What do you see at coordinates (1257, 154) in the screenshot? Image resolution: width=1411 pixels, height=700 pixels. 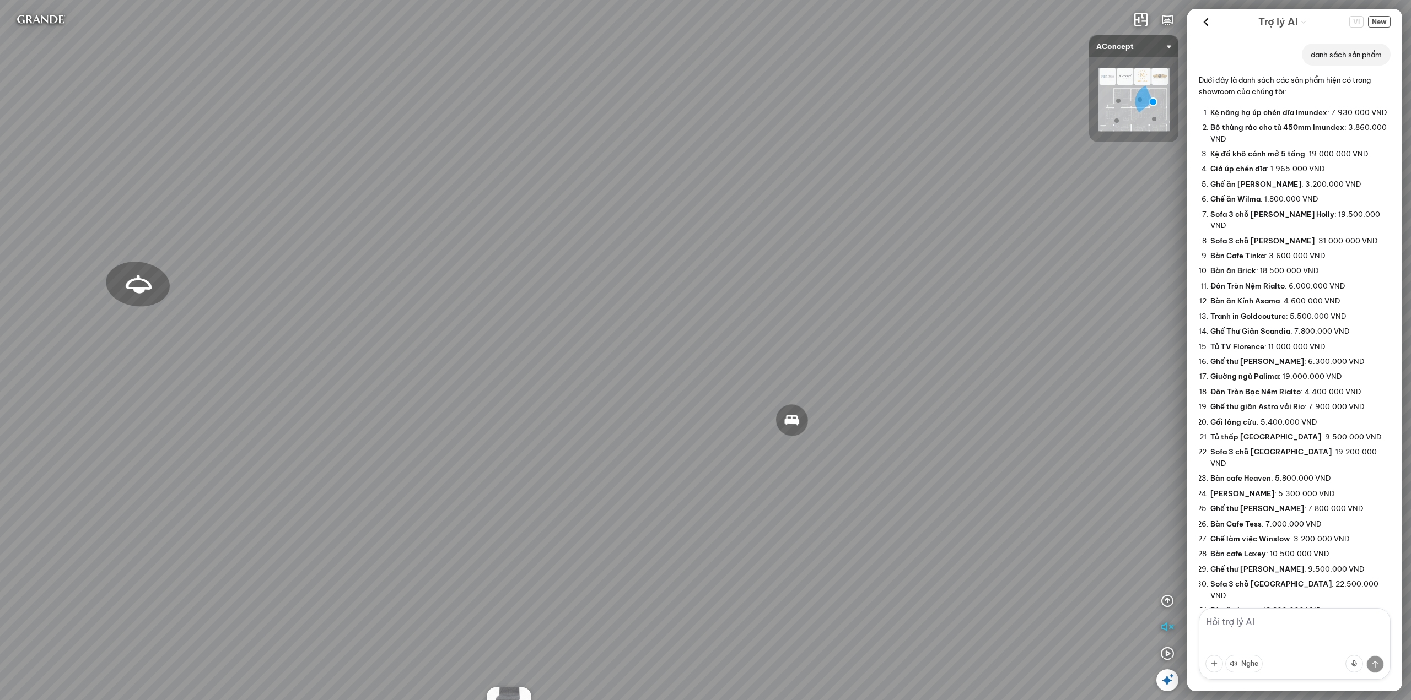 I see `span: Kệ đồ khô cánh mở 5 tầng` at bounding box center [1257, 154].